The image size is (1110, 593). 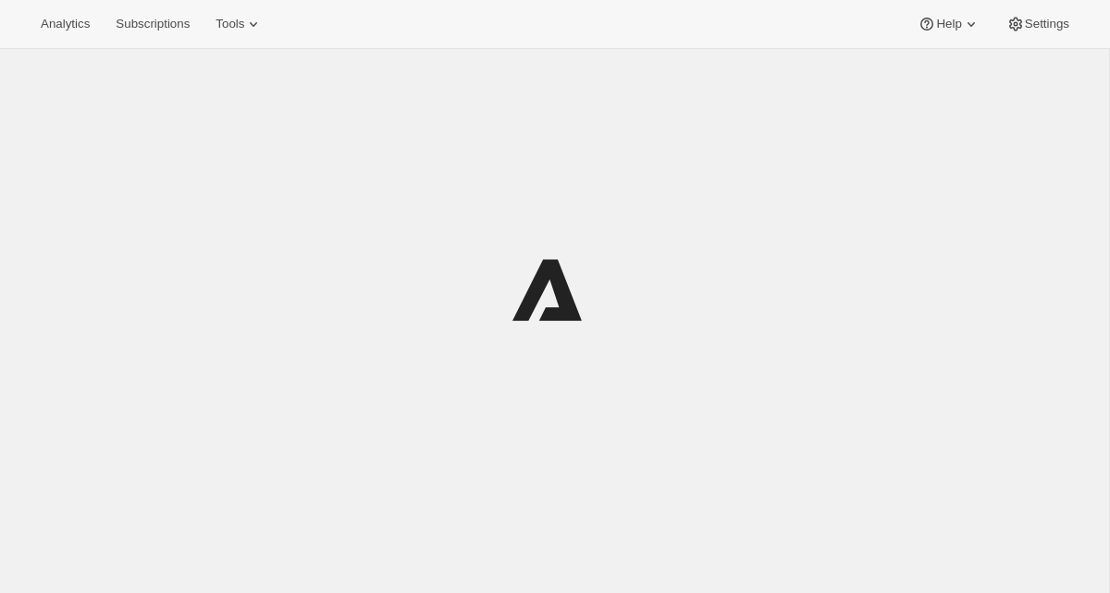 I want to click on span: Analytics, so click(x=65, y=24).